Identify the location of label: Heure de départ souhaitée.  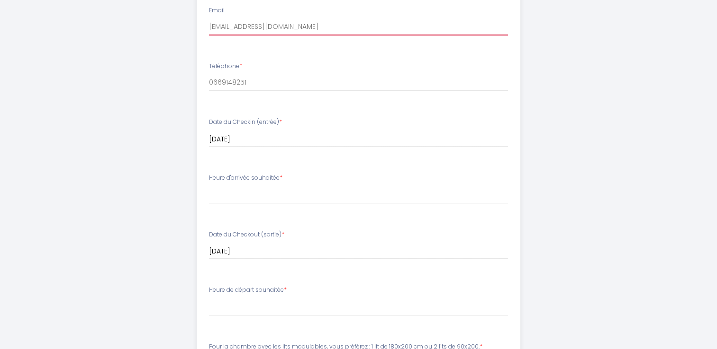
(248, 290).